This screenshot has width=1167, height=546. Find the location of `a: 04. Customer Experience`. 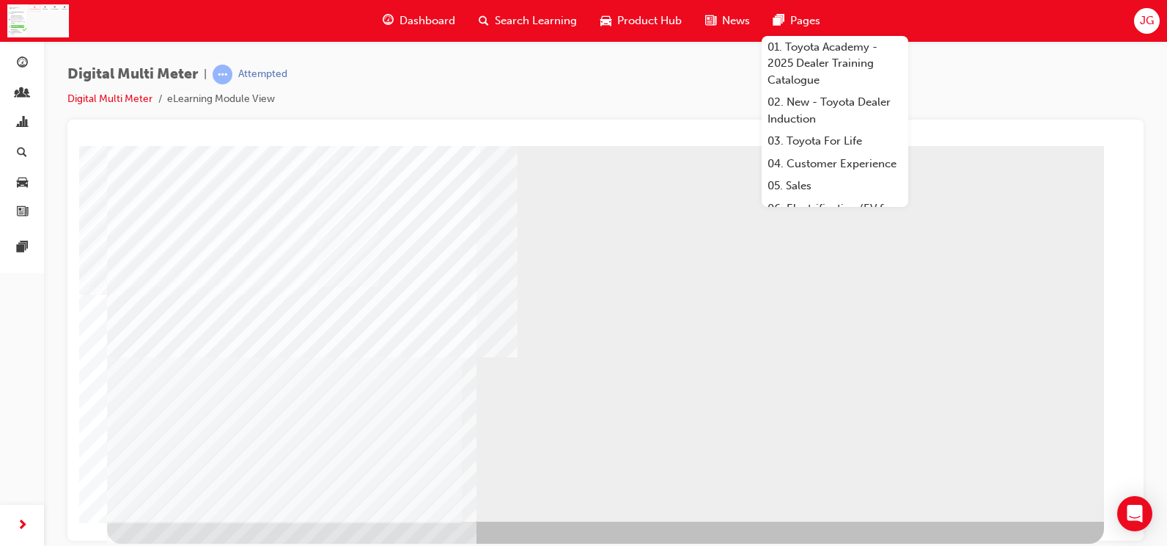

a: 04. Customer Experience is located at coordinates (835, 164).